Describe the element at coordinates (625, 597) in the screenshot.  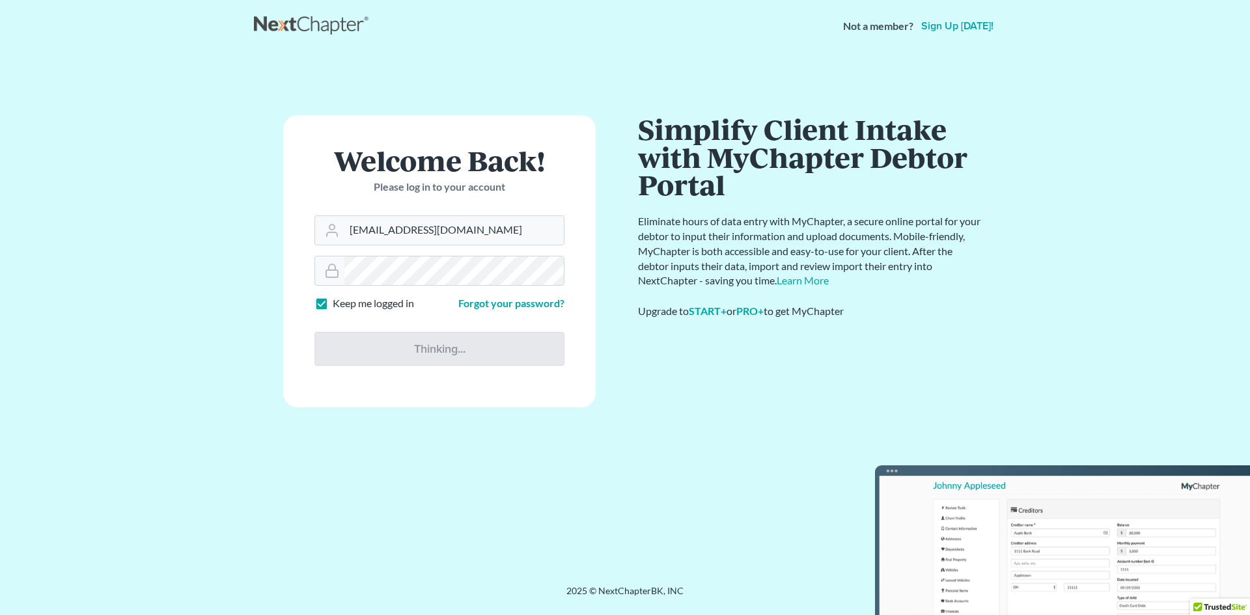
I see `div: 2025 © NextChapterBK, INC` at that location.